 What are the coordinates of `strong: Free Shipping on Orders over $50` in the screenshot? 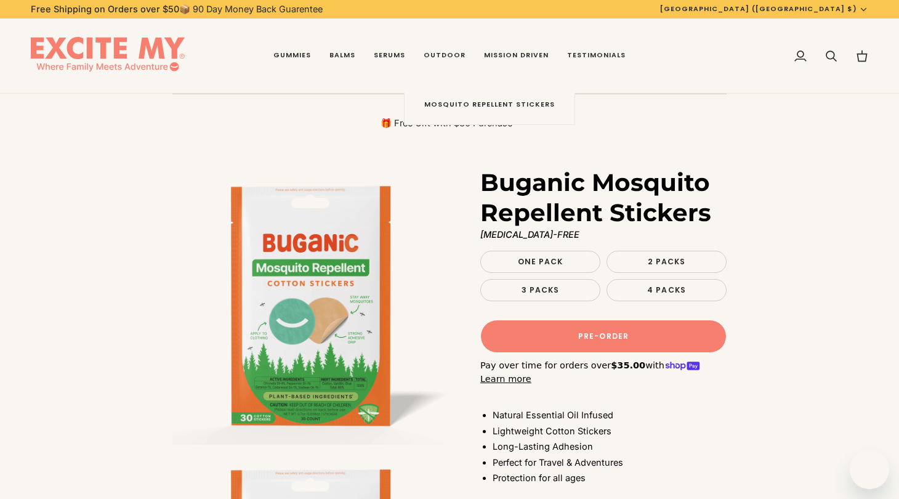 It's located at (105, 9).